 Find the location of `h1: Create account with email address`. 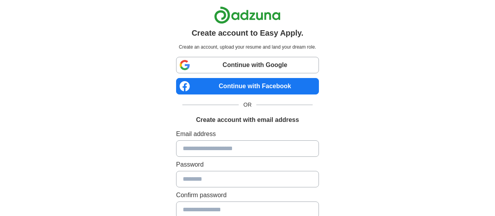

h1: Create account with email address is located at coordinates (247, 120).